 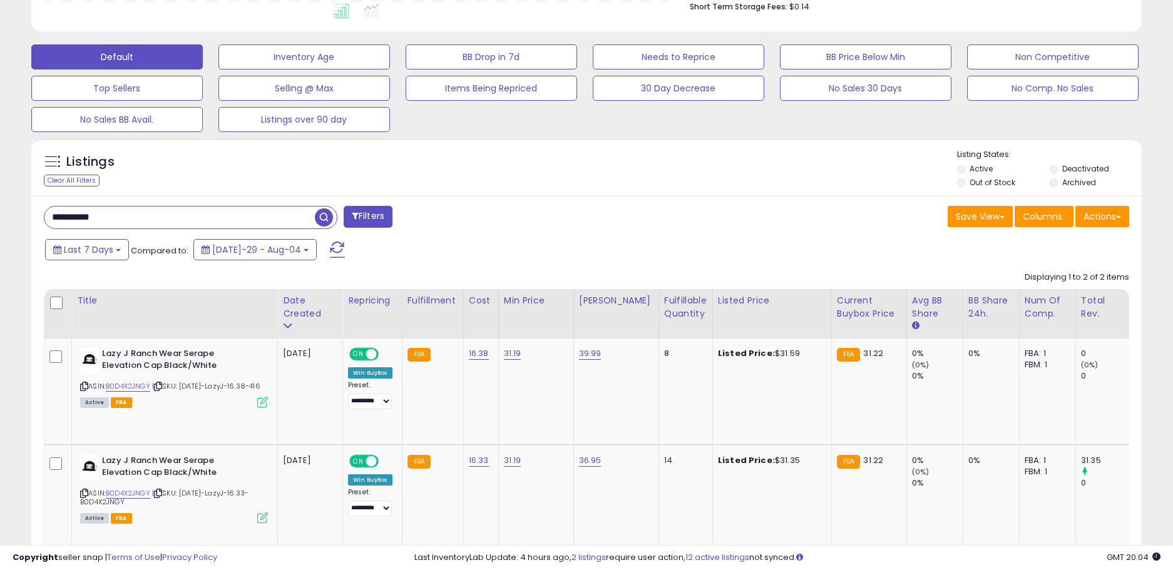 I want to click on label: Archived, so click(x=1079, y=182).